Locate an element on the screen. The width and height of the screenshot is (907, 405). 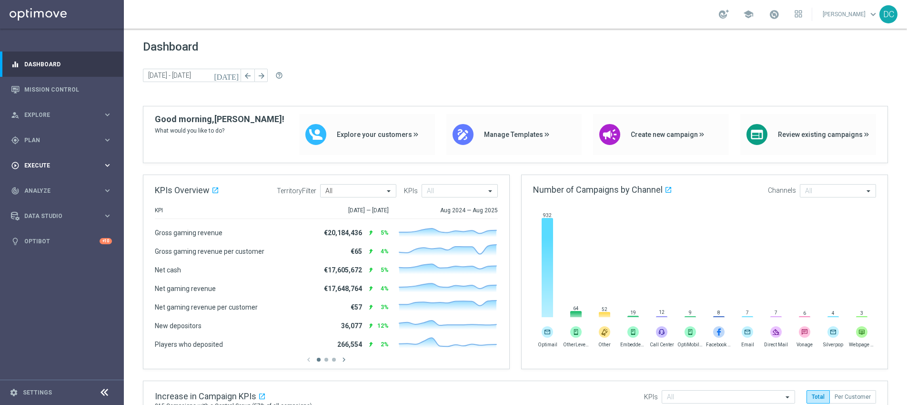
div: Data Studio keyboard_arrow_right is located at coordinates (61, 216).